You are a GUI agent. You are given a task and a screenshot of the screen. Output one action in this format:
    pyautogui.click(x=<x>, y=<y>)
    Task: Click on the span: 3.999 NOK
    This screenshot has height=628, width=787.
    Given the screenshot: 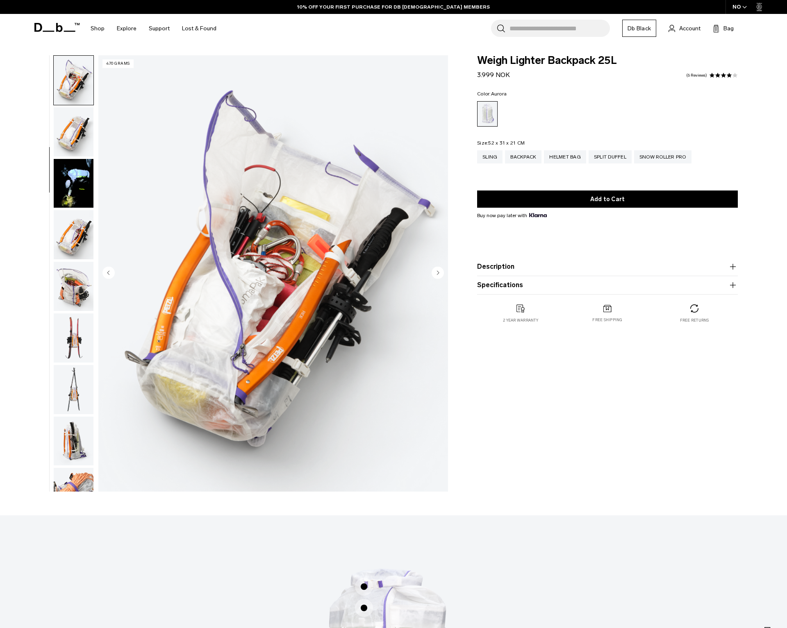 What is the action you would take?
    pyautogui.click(x=493, y=75)
    